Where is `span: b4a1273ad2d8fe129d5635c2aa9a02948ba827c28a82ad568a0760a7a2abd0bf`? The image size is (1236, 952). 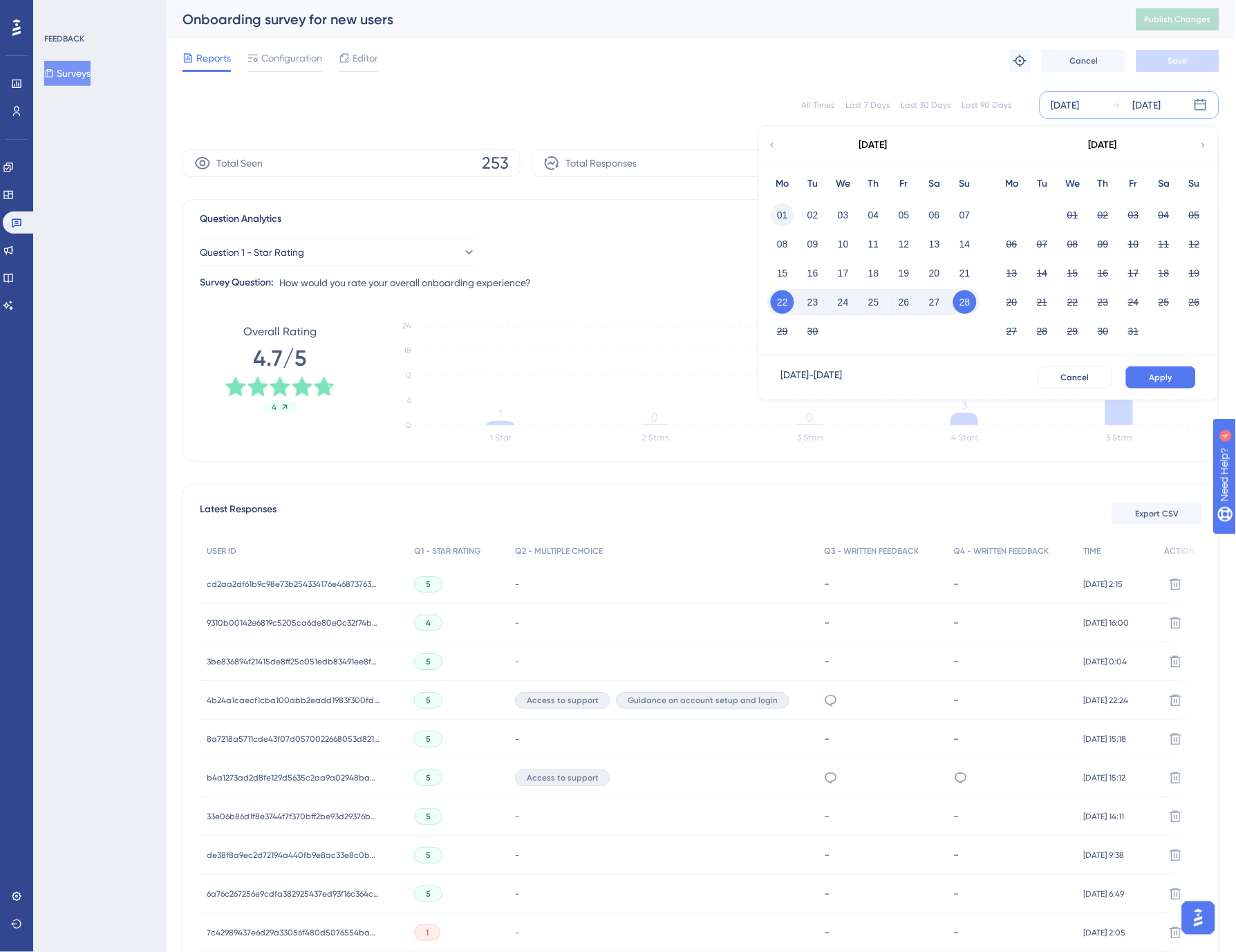 span: b4a1273ad2d8fe129d5635c2aa9a02948ba827c28a82ad568a0760a7a2abd0bf is located at coordinates (293, 778).